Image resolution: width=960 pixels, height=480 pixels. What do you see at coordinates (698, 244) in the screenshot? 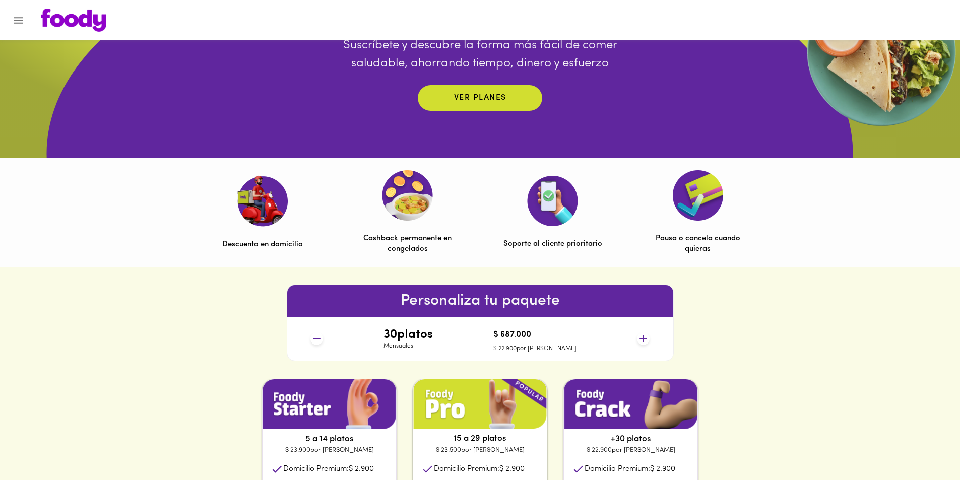
I see `p: Pausa o cancela cuando quieras` at bounding box center [698, 244].